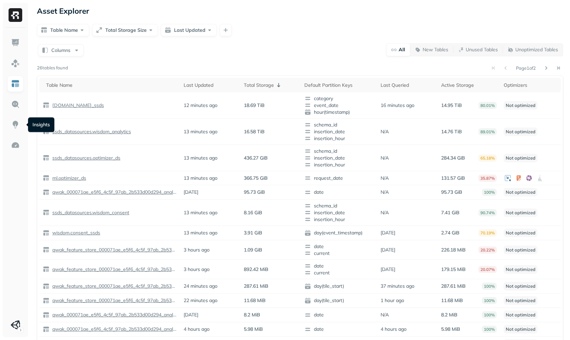  I want to click on p: 436.27 GiB, so click(256, 158).